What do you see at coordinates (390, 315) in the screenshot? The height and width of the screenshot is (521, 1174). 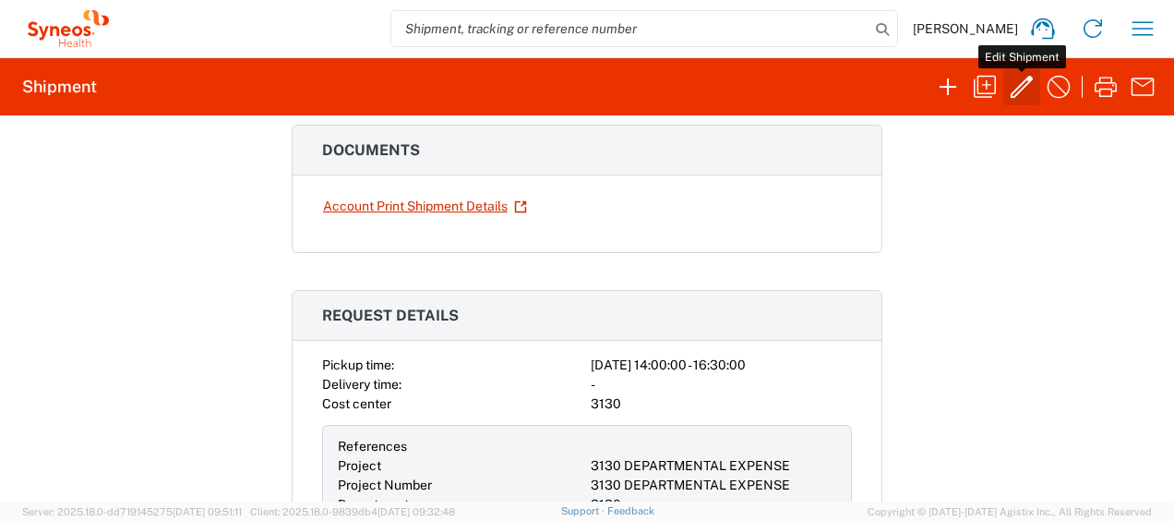 I see `span: Request details` at bounding box center [390, 315].